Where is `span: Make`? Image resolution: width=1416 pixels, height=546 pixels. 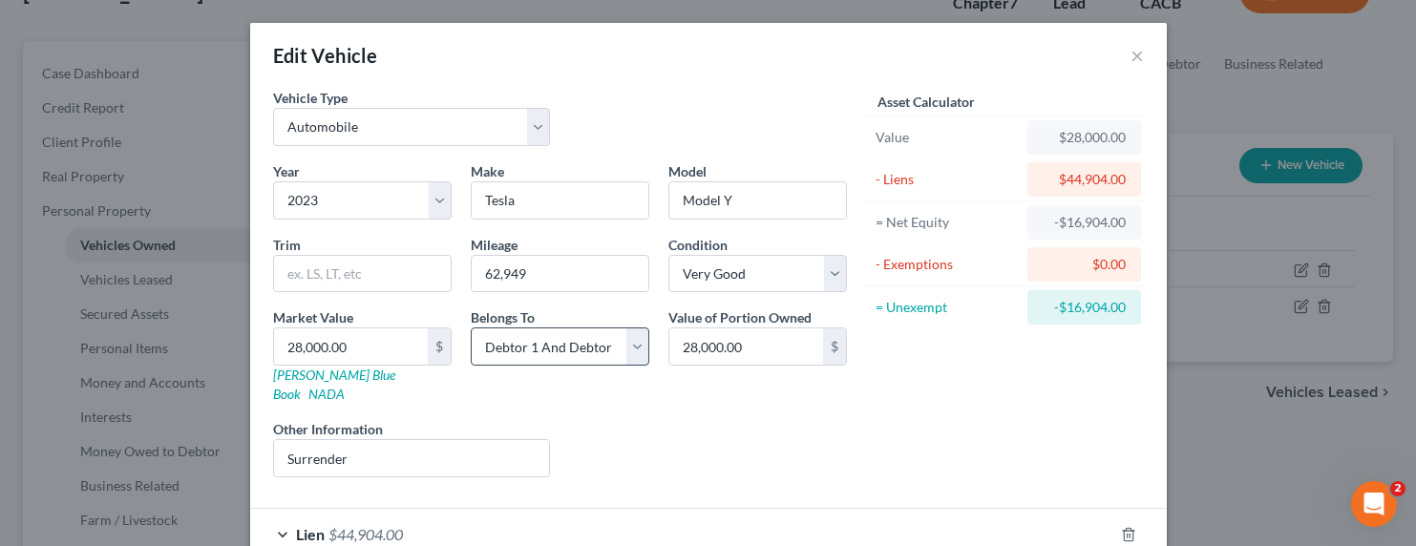
span: Make is located at coordinates (487, 171).